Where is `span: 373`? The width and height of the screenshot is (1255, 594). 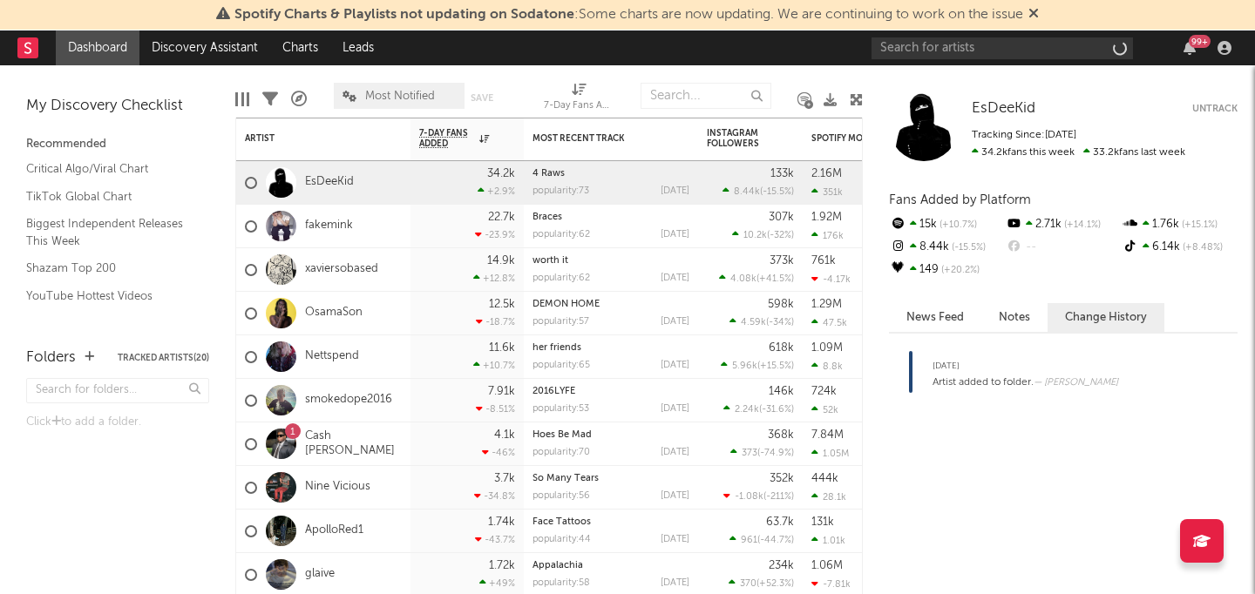 span: 373 is located at coordinates (749, 453).